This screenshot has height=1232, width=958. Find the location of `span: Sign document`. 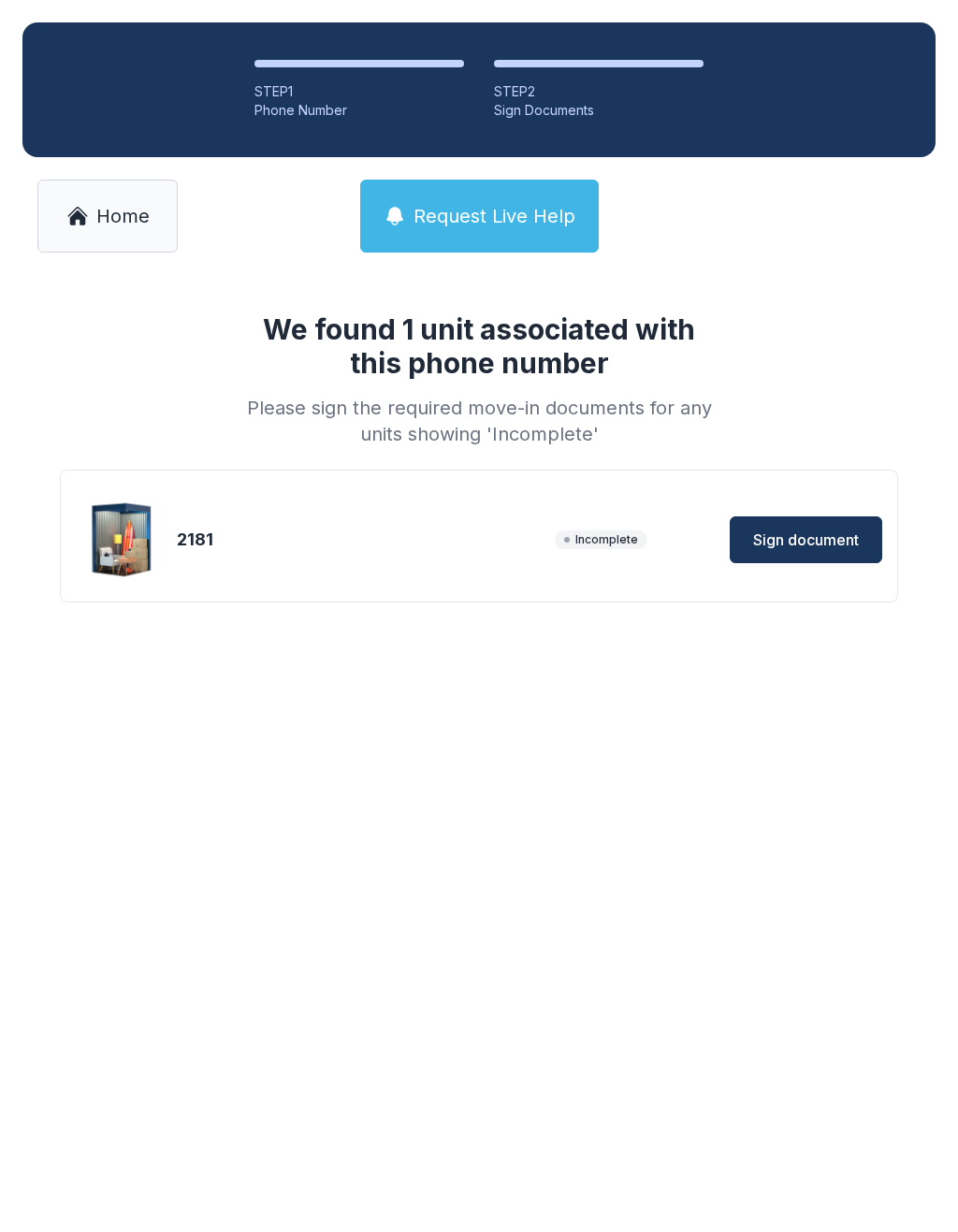

span: Sign document is located at coordinates (805, 540).